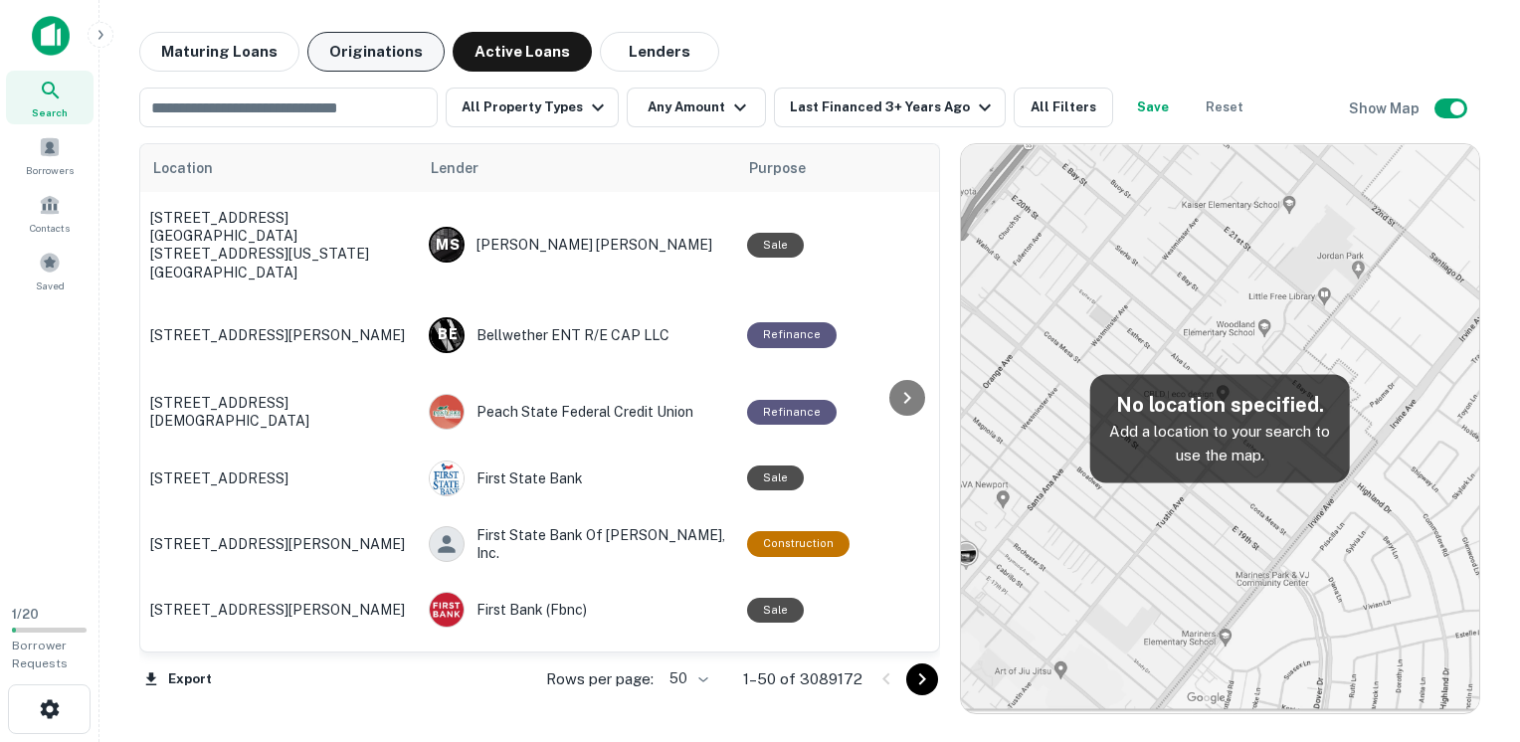  Describe the element at coordinates (889, 107) in the screenshot. I see `button: Last Financed 3+ Years Ago` at that location.